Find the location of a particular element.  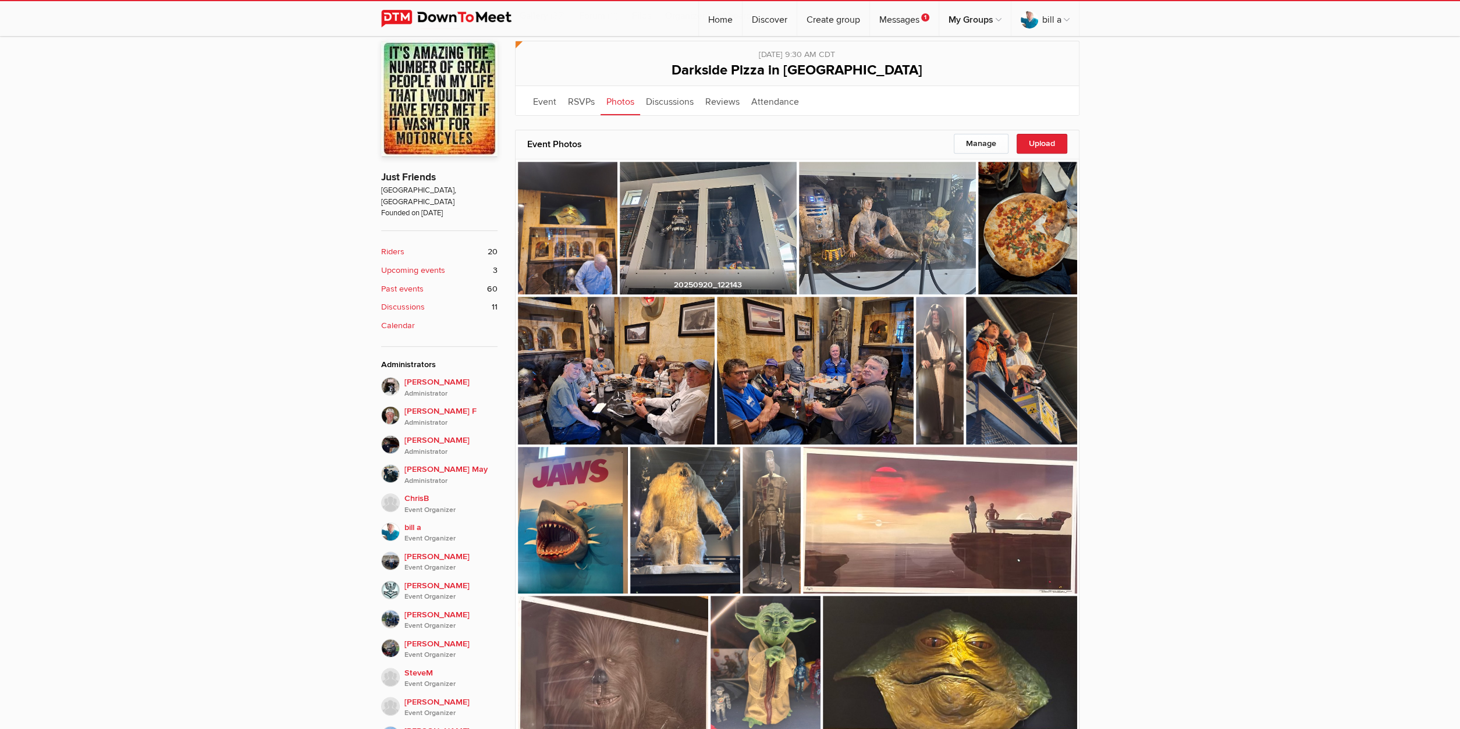

a: IMG_1189 is located at coordinates (940, 520).